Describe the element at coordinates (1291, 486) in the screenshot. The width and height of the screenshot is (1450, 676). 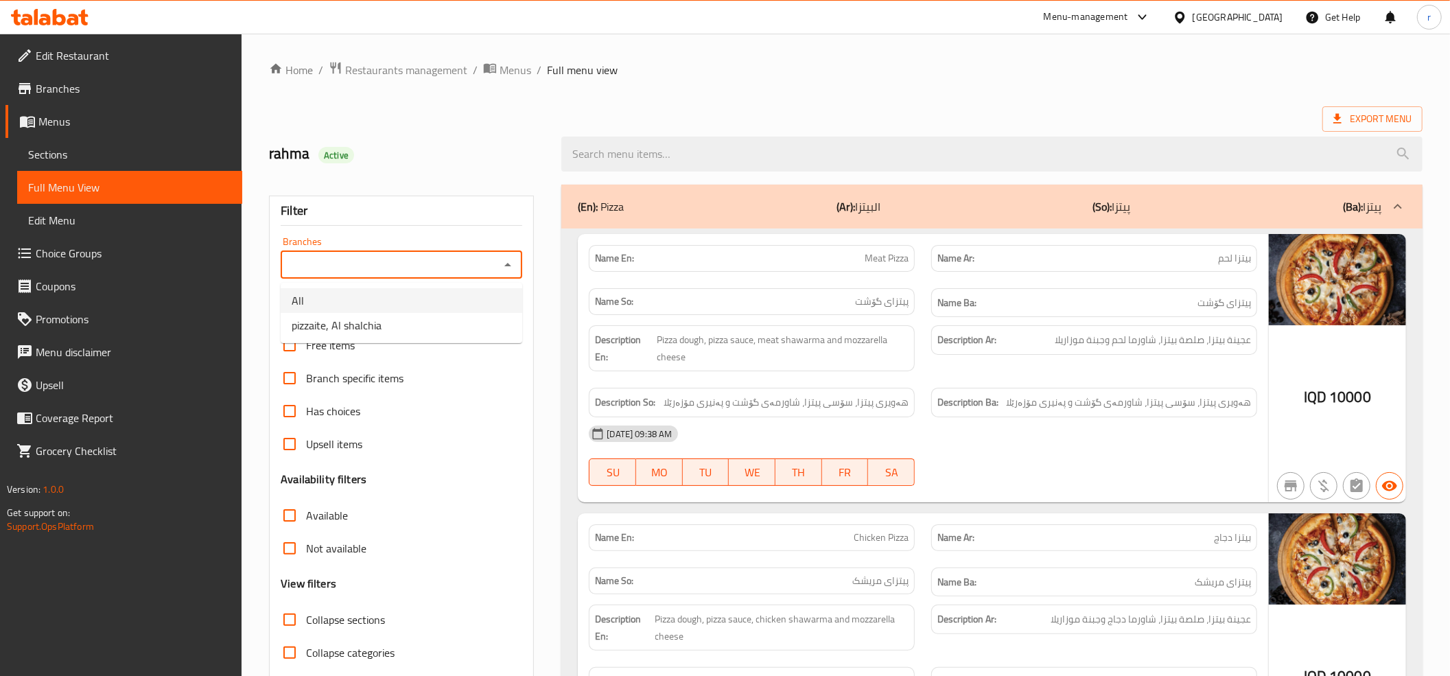
I see `button: Not branch specific item` at that location.